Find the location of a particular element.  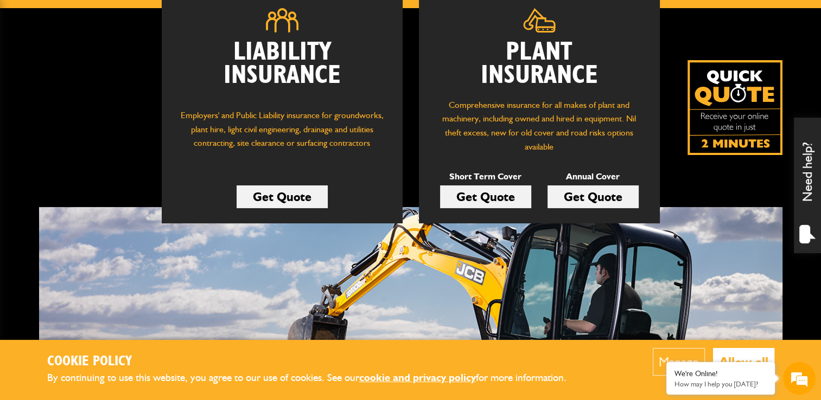

h2: Cookie Policy is located at coordinates (316, 362).